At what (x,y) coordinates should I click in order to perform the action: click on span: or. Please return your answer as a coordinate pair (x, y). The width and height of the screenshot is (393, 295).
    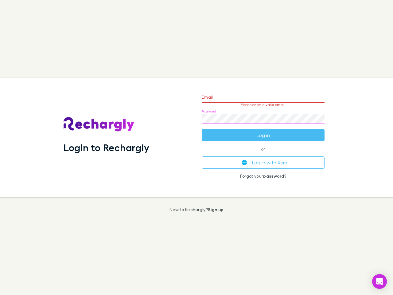
    Looking at the image, I should click on (263, 149).